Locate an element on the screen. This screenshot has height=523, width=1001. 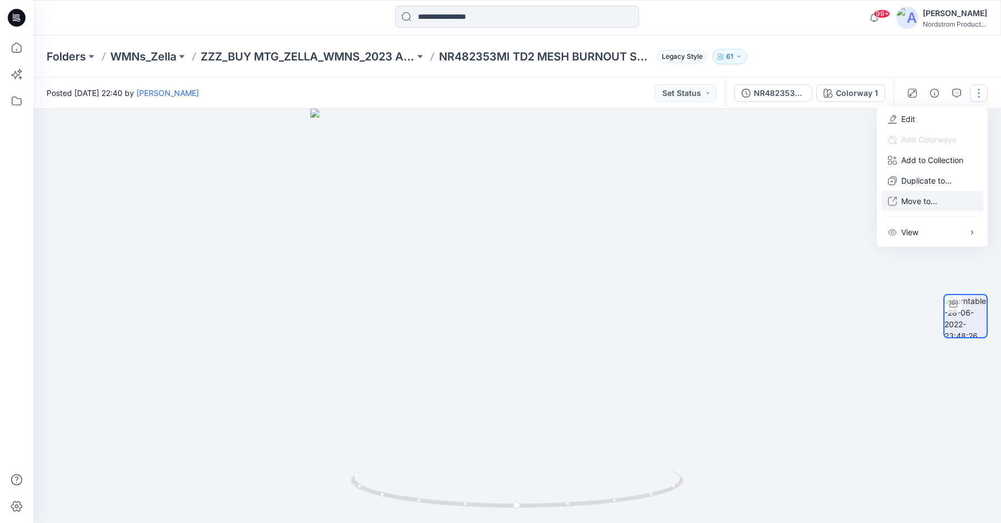
span: Legacy Style is located at coordinates (682, 57).